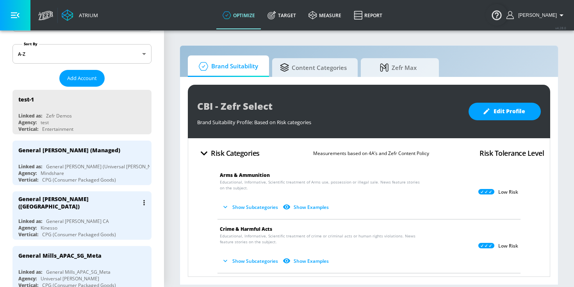 This screenshot has width=574, height=287. What do you see at coordinates (245, 175) in the screenshot?
I see `span: Arms & Ammunition` at bounding box center [245, 175].